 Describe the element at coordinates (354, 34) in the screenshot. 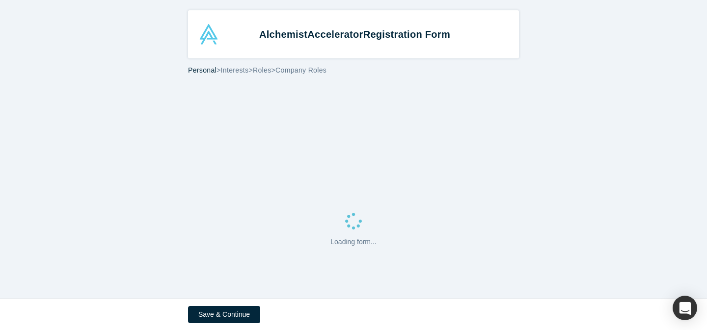

I see `strong: Alchemist Registration Form` at that location.